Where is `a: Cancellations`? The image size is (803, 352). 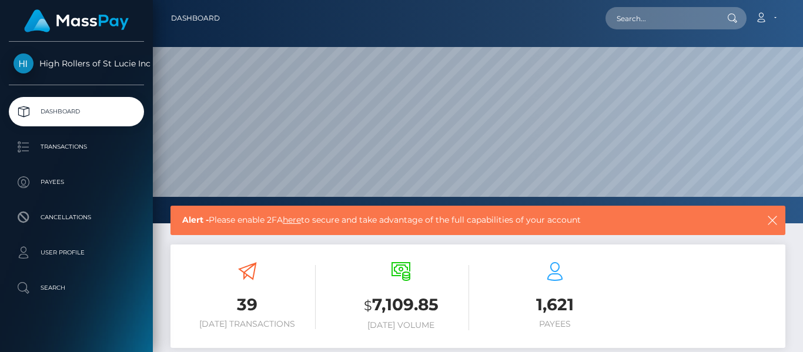
a: Cancellations is located at coordinates (76, 217).